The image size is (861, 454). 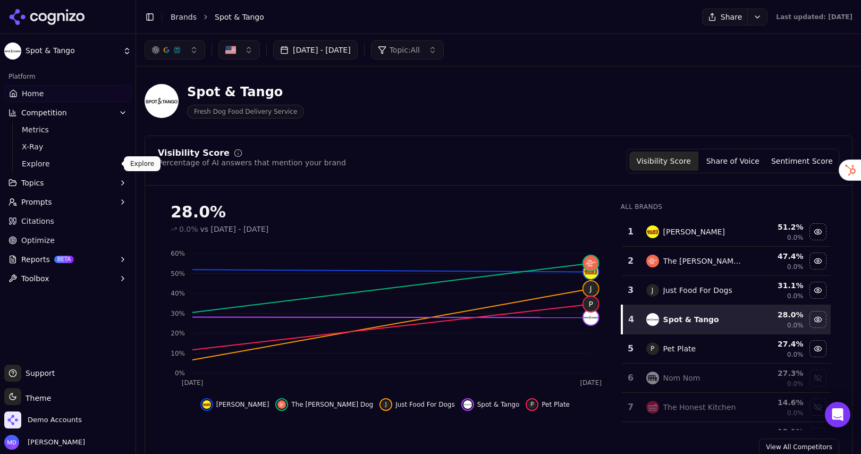 What do you see at coordinates (68, 202) in the screenshot?
I see `button: Prompts` at bounding box center [68, 202].